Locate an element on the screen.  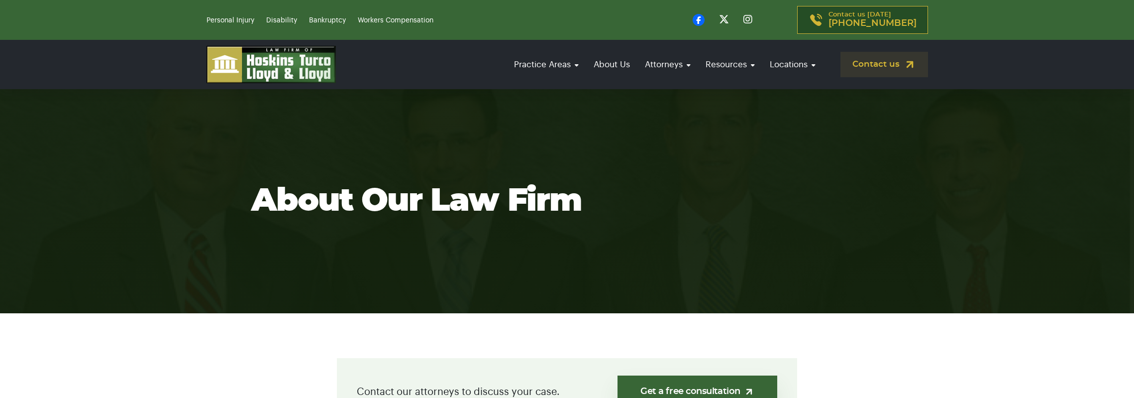
a: About Us is located at coordinates (612, 64).